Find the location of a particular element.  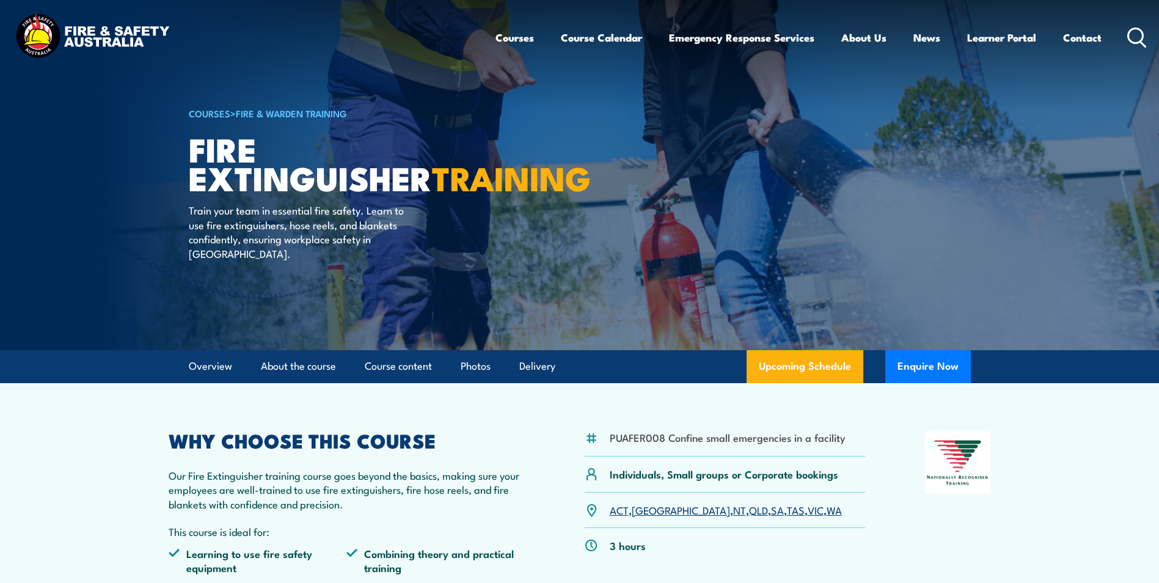

p: 3 hours is located at coordinates (627, 545).